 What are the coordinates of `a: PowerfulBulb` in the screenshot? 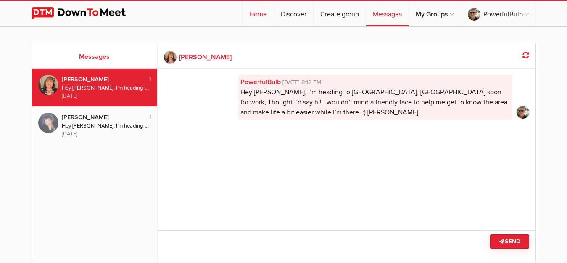 It's located at (498, 13).